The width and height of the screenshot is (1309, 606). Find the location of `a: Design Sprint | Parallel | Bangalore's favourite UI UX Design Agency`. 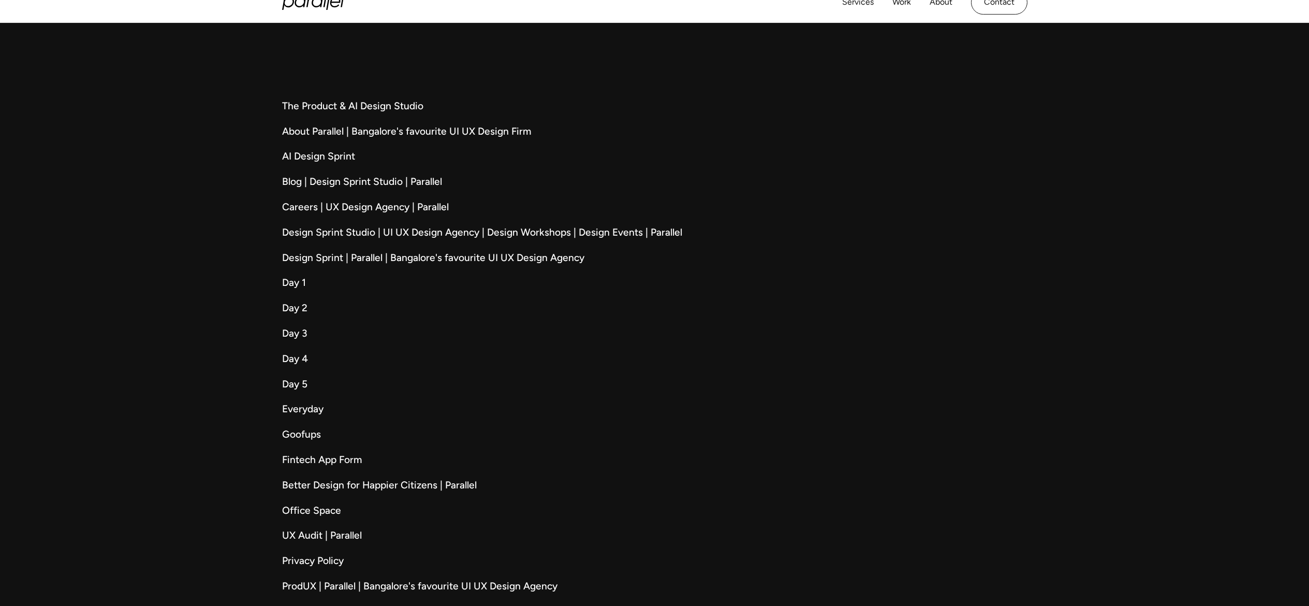

a: Design Sprint | Parallel | Bangalore's favourite UI UX Design Agency is located at coordinates (655, 258).